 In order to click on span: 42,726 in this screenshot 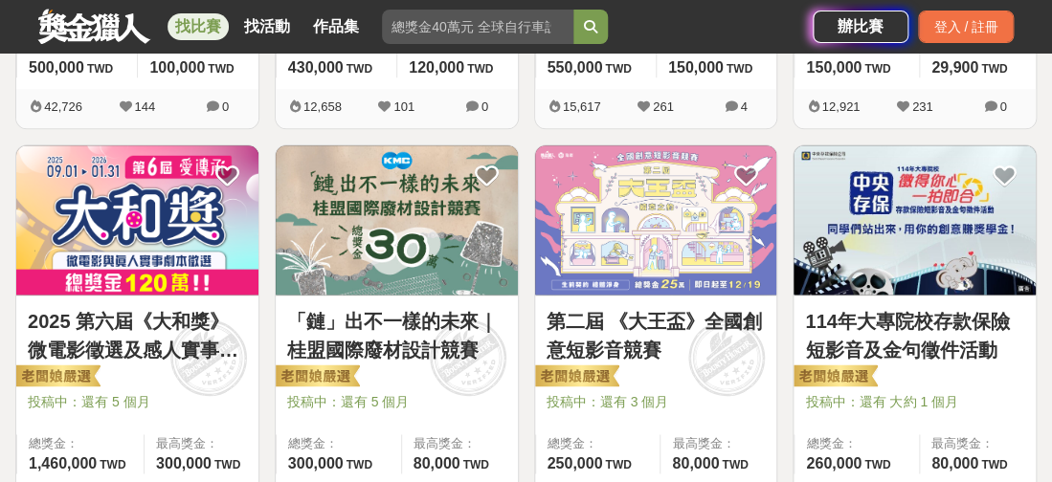, I will do `click(63, 106)`.